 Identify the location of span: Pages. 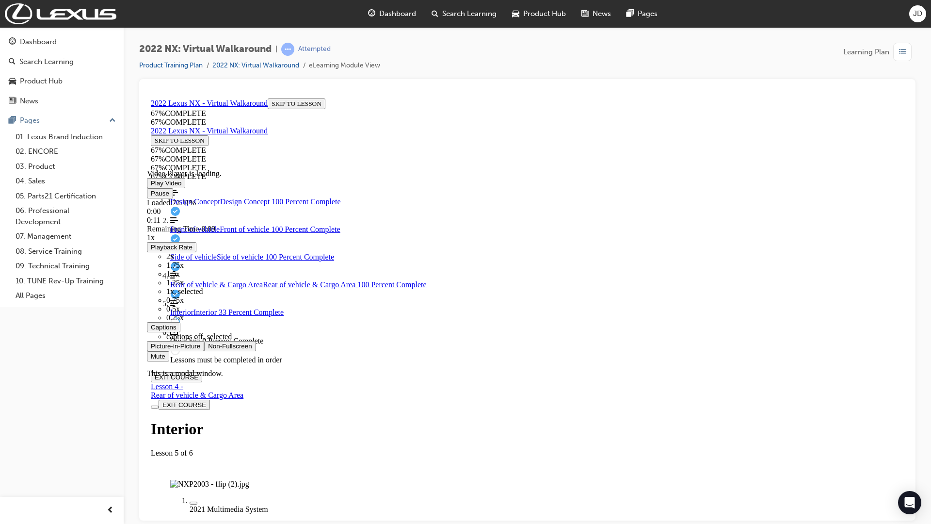
(647, 14).